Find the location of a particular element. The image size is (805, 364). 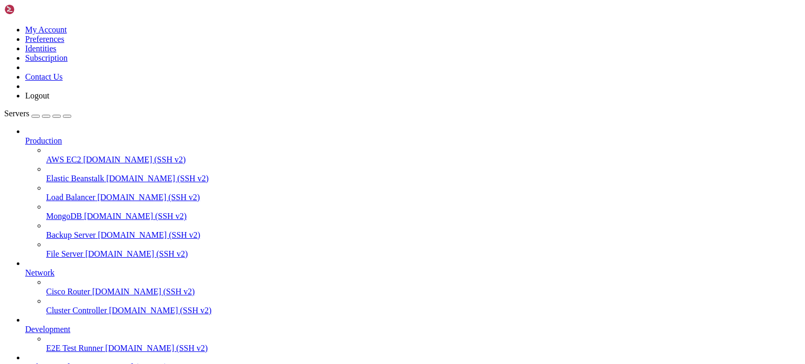

li: Network is located at coordinates (413, 287).